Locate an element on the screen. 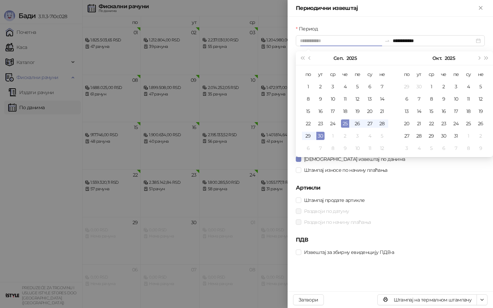  h5: Артикли is located at coordinates (390, 188).